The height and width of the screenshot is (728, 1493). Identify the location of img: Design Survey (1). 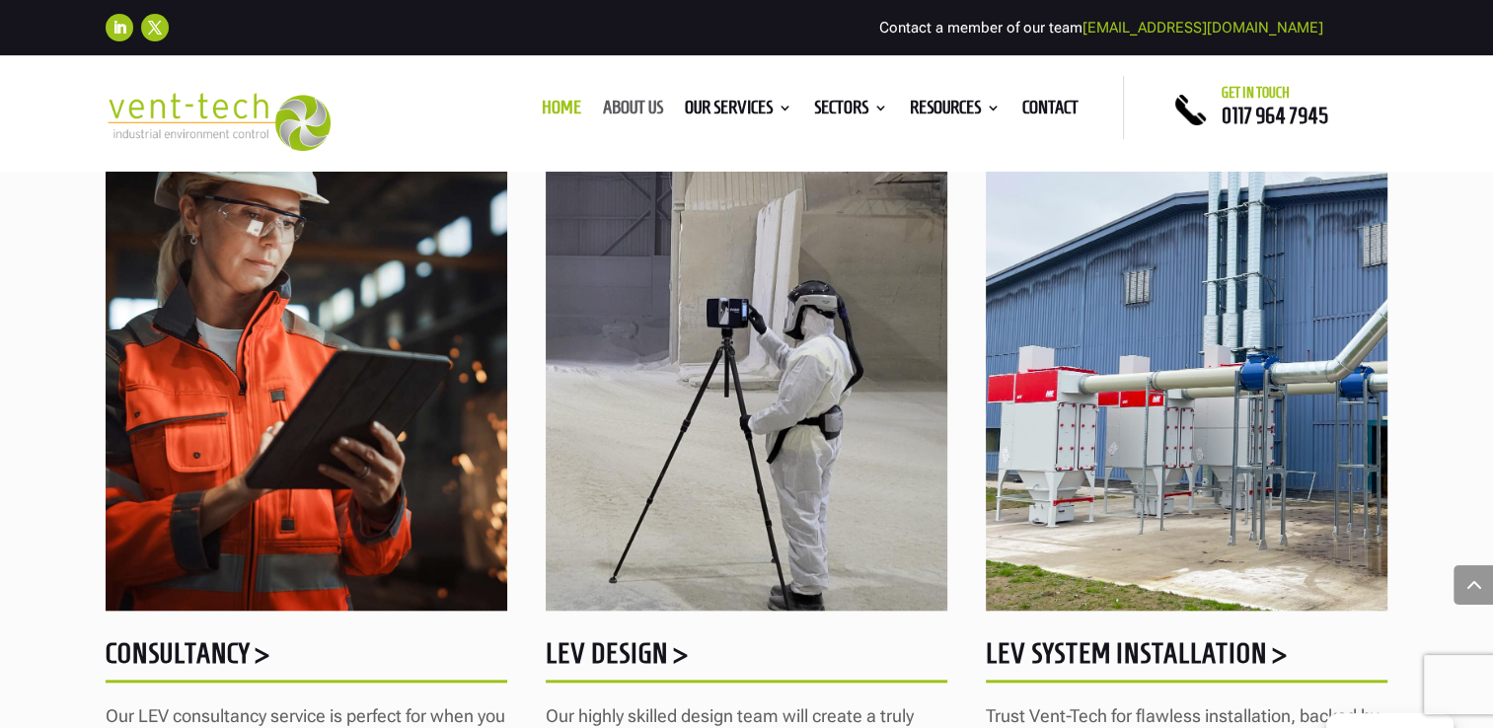
(746, 351).